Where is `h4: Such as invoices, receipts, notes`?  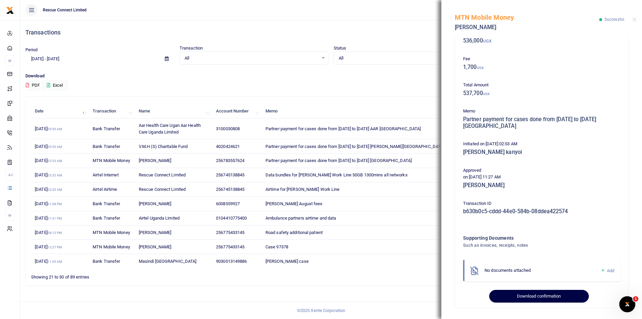
h4: Such as invoices, receipts, notes is located at coordinates (528, 245).